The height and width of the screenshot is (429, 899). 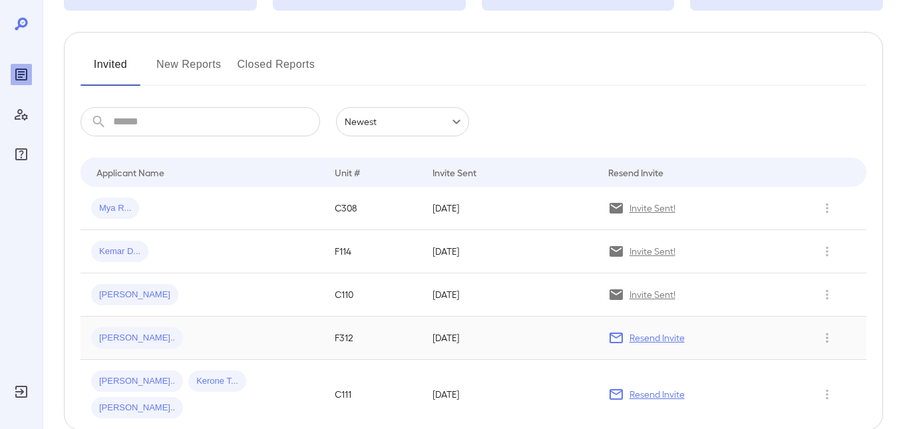 I want to click on button: Closed Reports, so click(x=276, y=70).